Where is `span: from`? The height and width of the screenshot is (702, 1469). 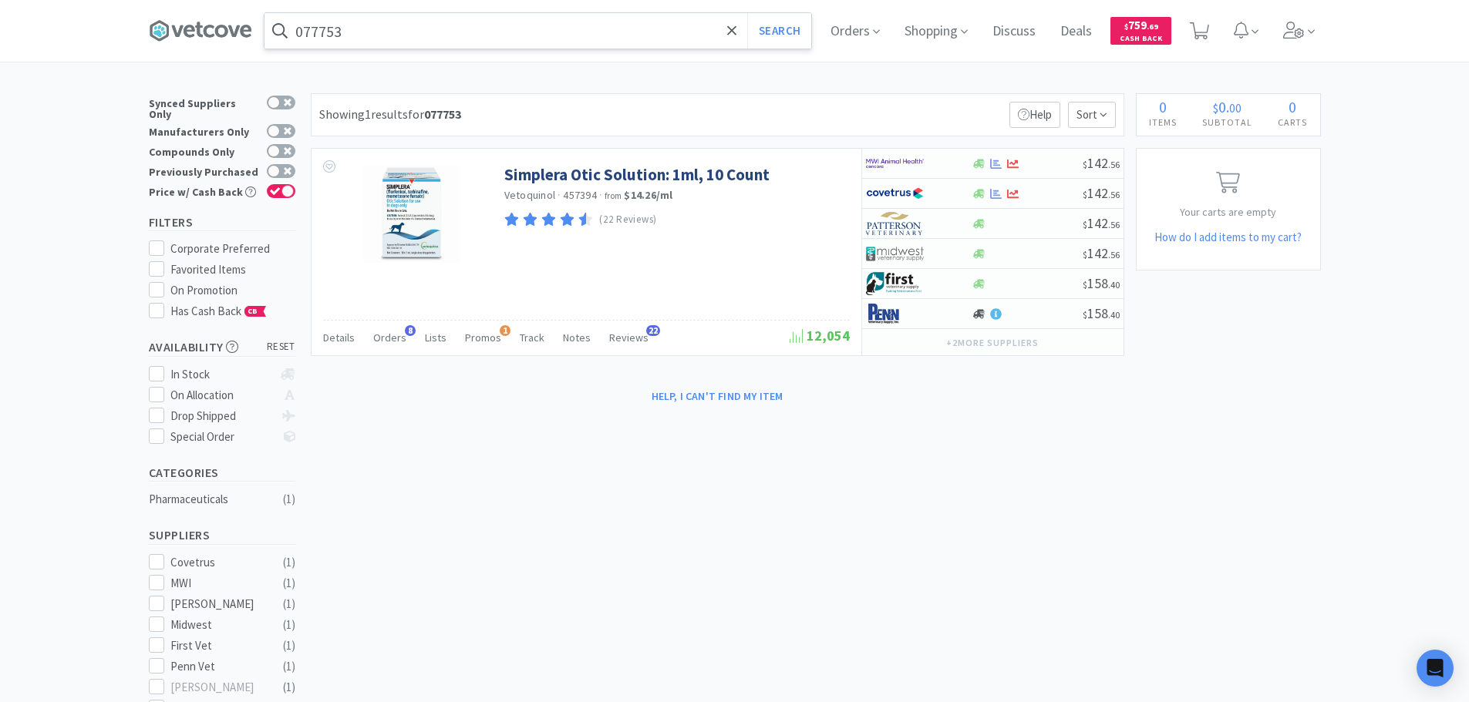
span: from is located at coordinates (613, 196).